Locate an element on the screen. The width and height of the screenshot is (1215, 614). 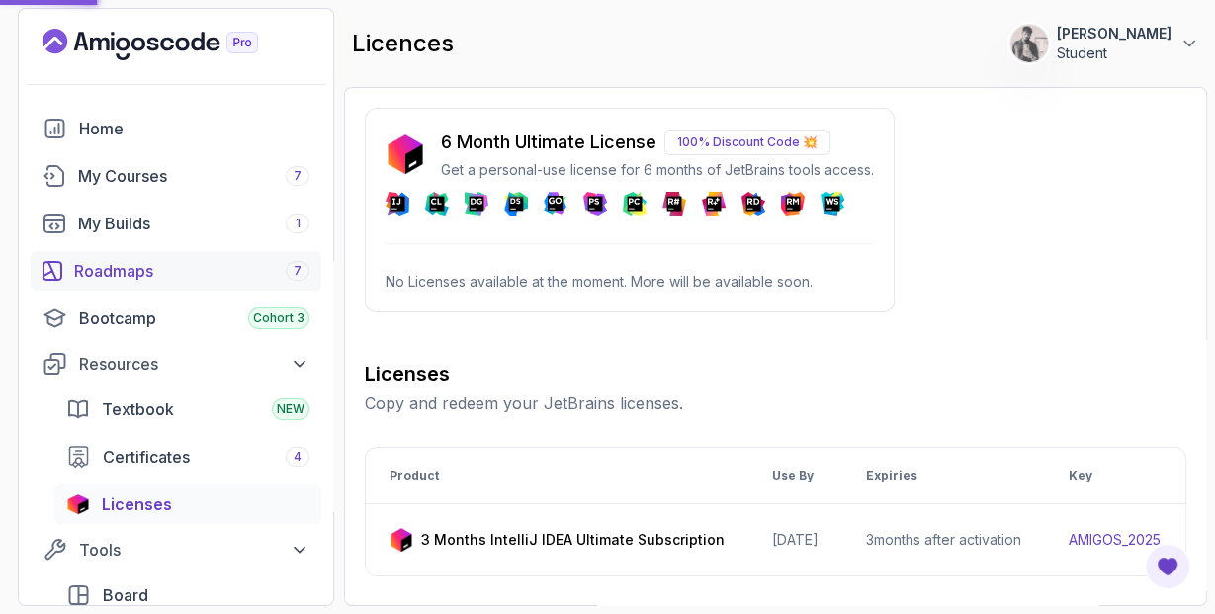
p: 3 Months IntelliJ IDEA Ultimate Subscription is located at coordinates (572, 540).